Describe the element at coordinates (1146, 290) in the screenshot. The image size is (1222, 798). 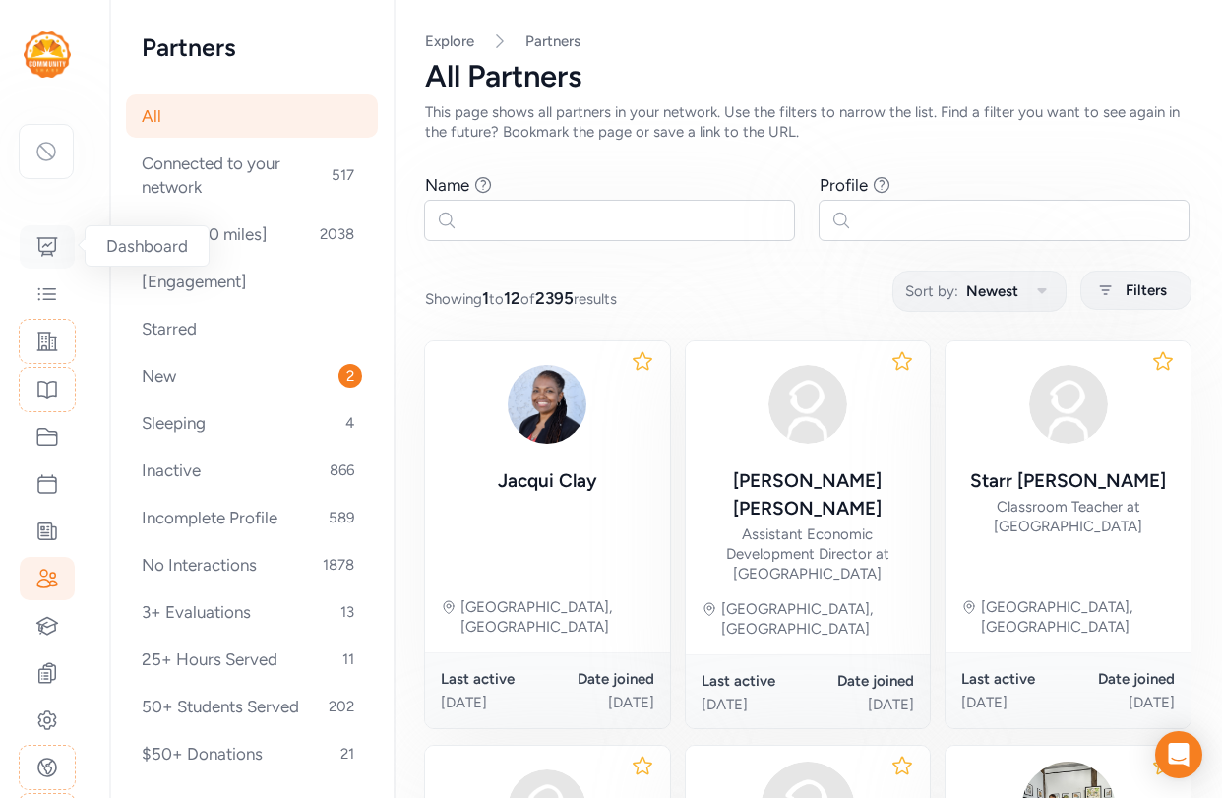
I see `span: Filters` at that location.